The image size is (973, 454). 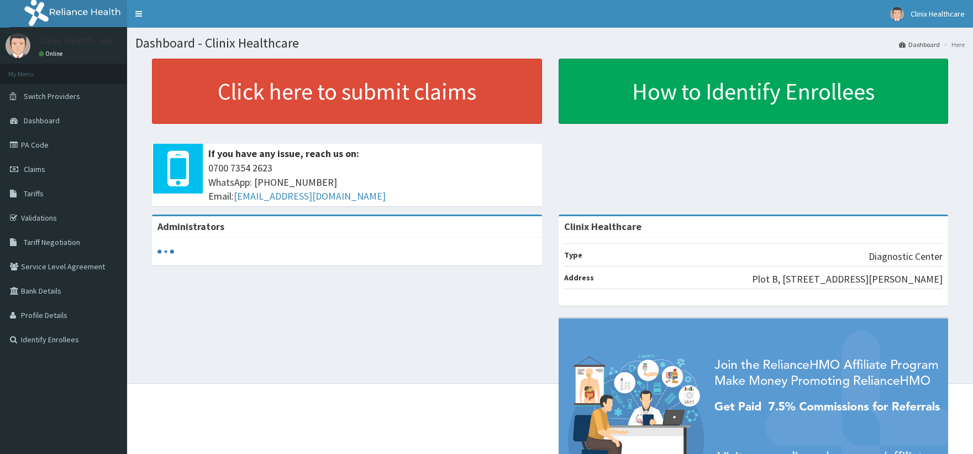 I want to click on svg: audio-loading, so click(x=166, y=251).